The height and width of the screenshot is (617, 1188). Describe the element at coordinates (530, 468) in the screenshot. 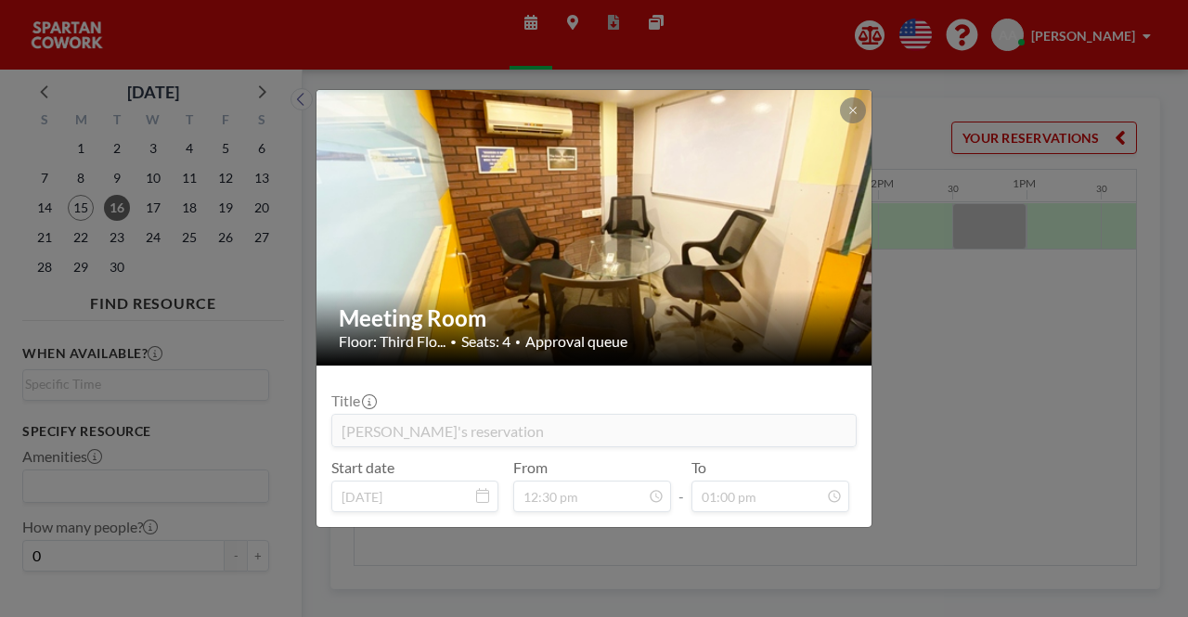

I see `label: From` at that location.